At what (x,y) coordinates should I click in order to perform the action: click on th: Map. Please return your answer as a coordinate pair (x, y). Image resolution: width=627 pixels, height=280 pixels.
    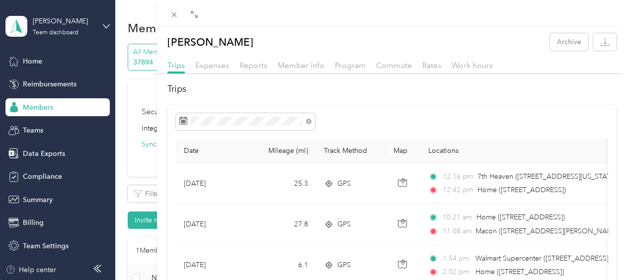
    Looking at the image, I should click on (403, 151).